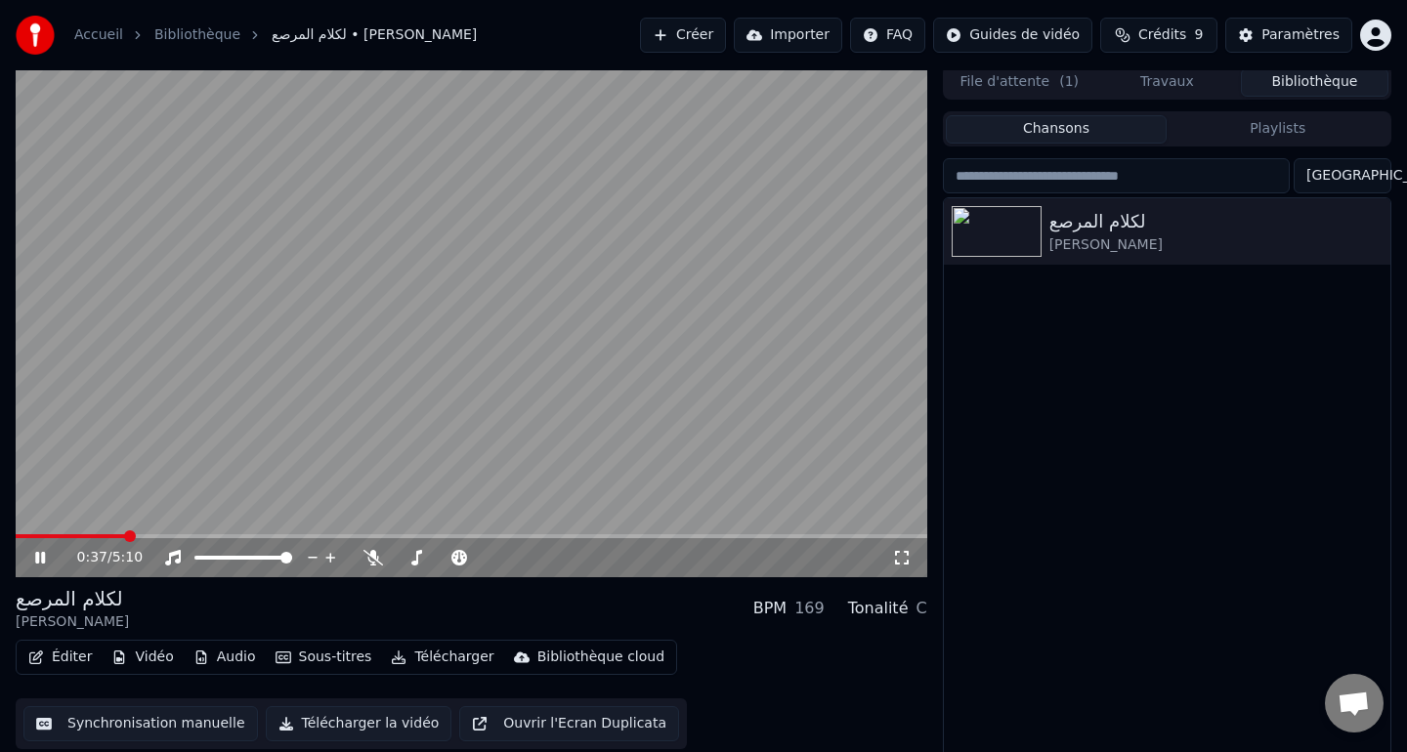 The width and height of the screenshot is (1407, 752). What do you see at coordinates (887, 35) in the screenshot?
I see `button: FAQ` at bounding box center [887, 35].